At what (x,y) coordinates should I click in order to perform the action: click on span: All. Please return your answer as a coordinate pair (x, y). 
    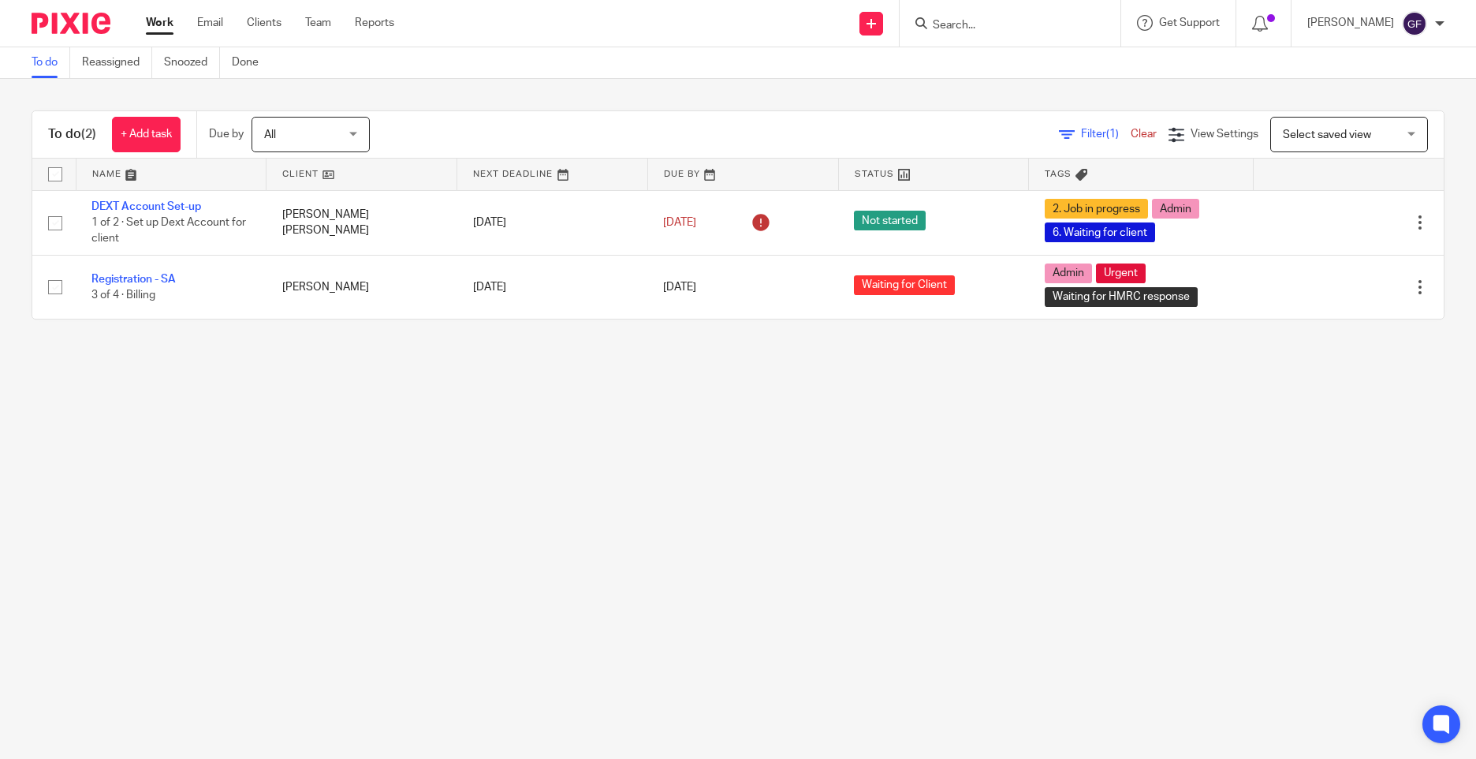
    Looking at the image, I should click on (270, 135).